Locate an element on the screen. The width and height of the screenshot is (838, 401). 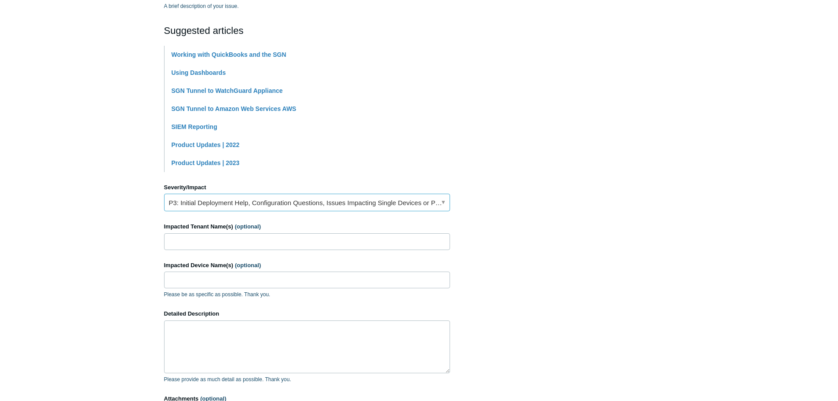
a: SIEM Reporting is located at coordinates (195, 127).